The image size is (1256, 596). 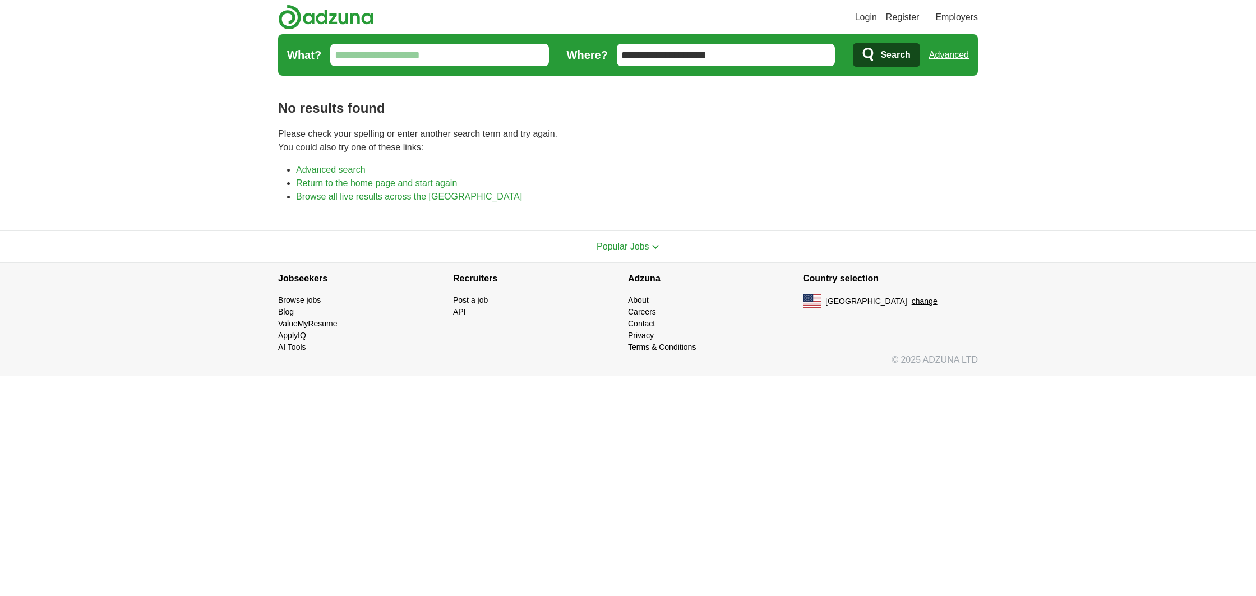 What do you see at coordinates (662, 347) in the screenshot?
I see `a: Terms & Conditions` at bounding box center [662, 347].